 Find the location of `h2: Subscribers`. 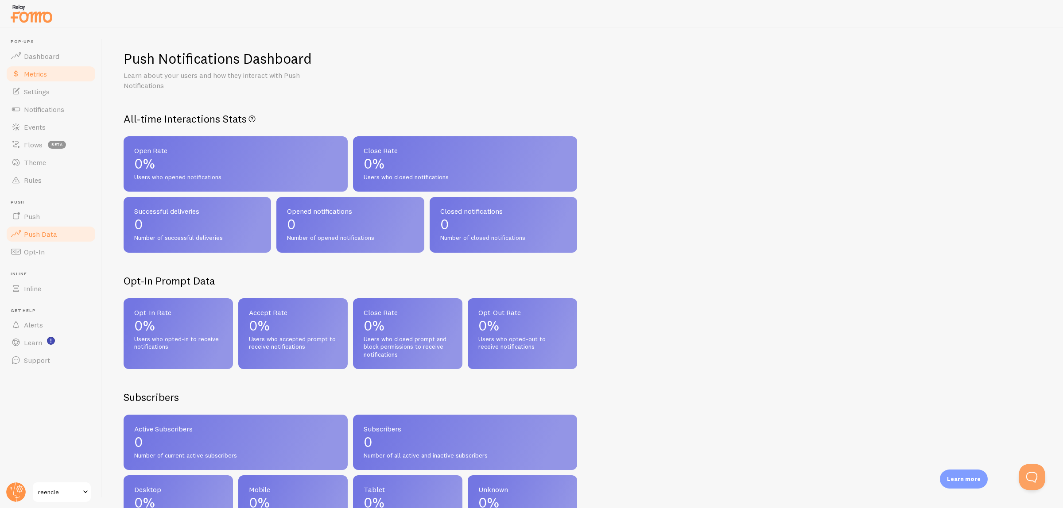

h2: Subscribers is located at coordinates (151, 397).